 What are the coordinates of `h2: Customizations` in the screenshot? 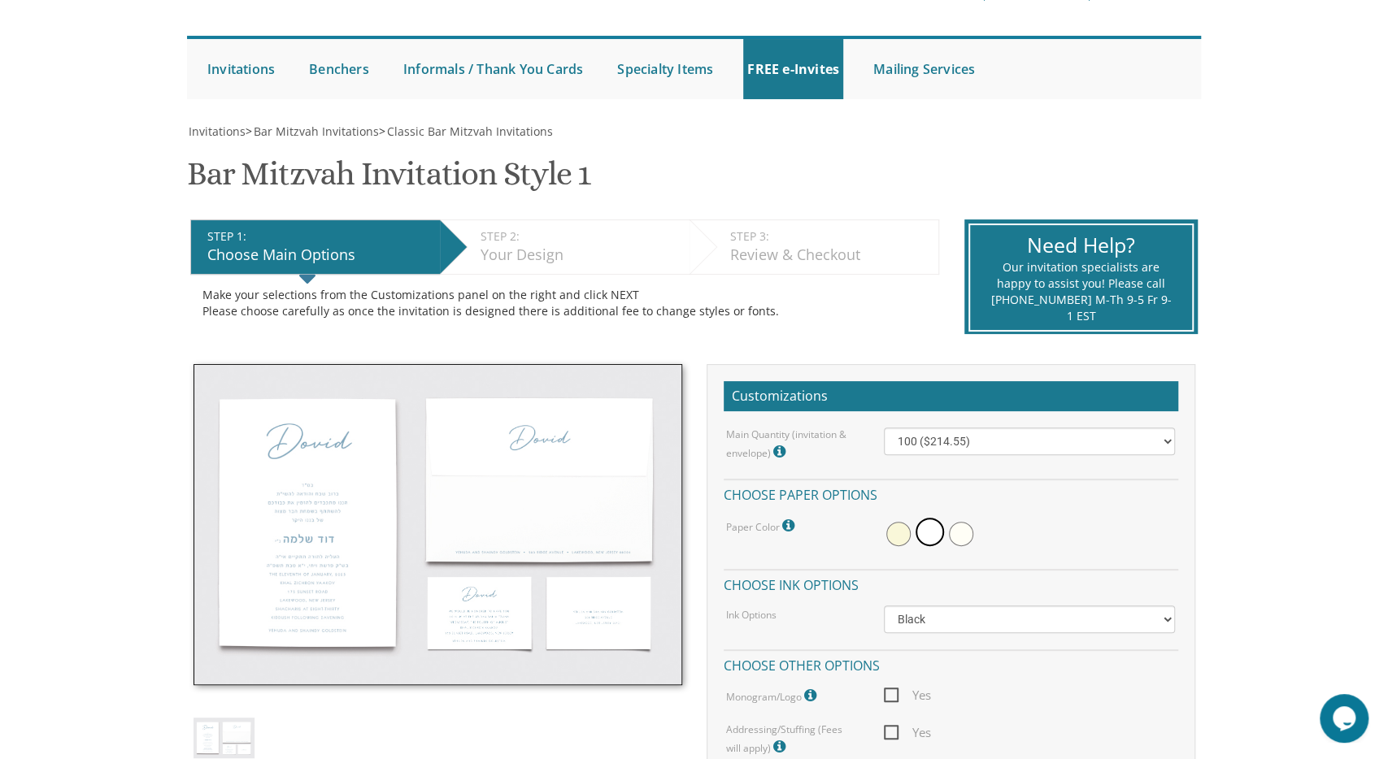 It's located at (950, 397).